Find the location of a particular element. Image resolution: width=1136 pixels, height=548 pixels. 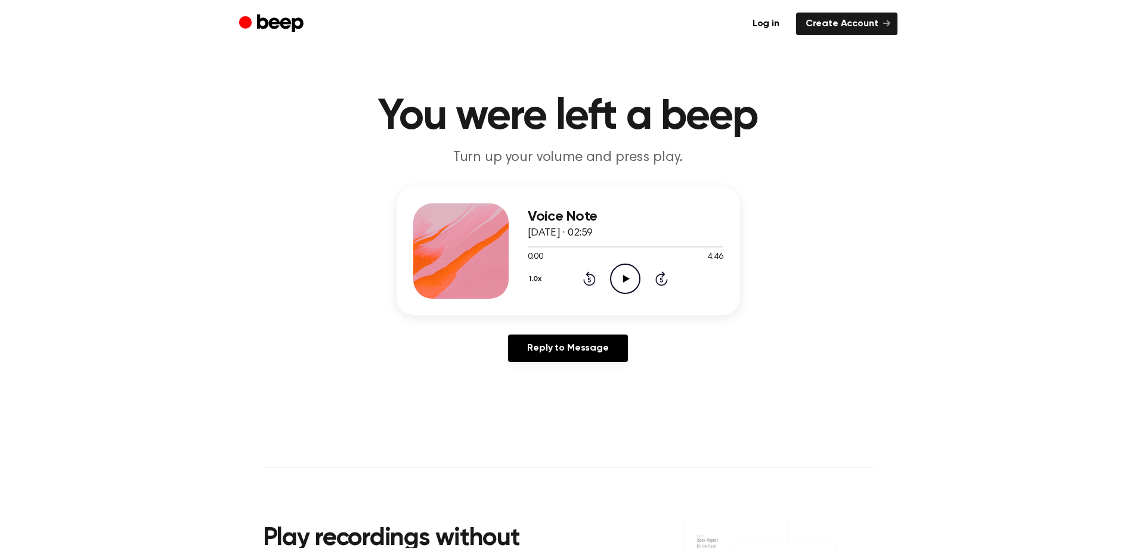

h1: You were left a beep is located at coordinates (568, 117).